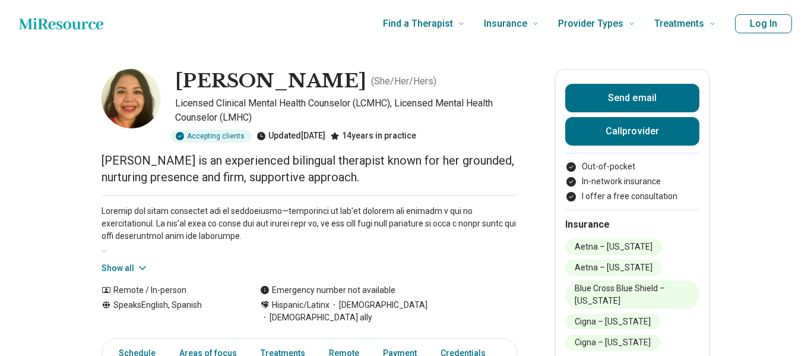 This screenshot has height=356, width=811. Describe the element at coordinates (633, 196) in the screenshot. I see `li: I offer a free consultation` at that location.